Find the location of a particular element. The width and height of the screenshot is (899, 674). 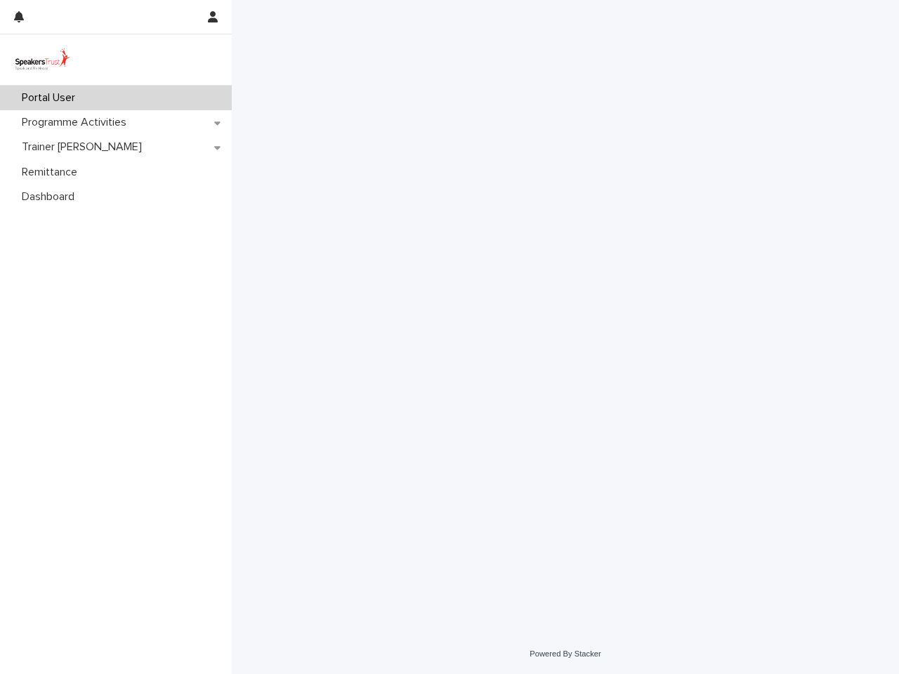

p: Remittance is located at coordinates (52, 172).